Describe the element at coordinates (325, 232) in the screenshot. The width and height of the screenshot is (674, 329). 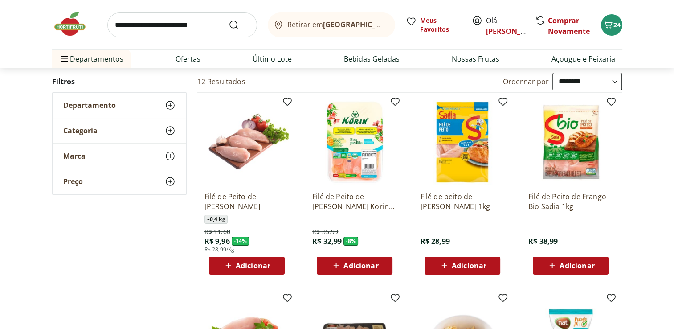
I see `span: R$ 35,99` at that location.